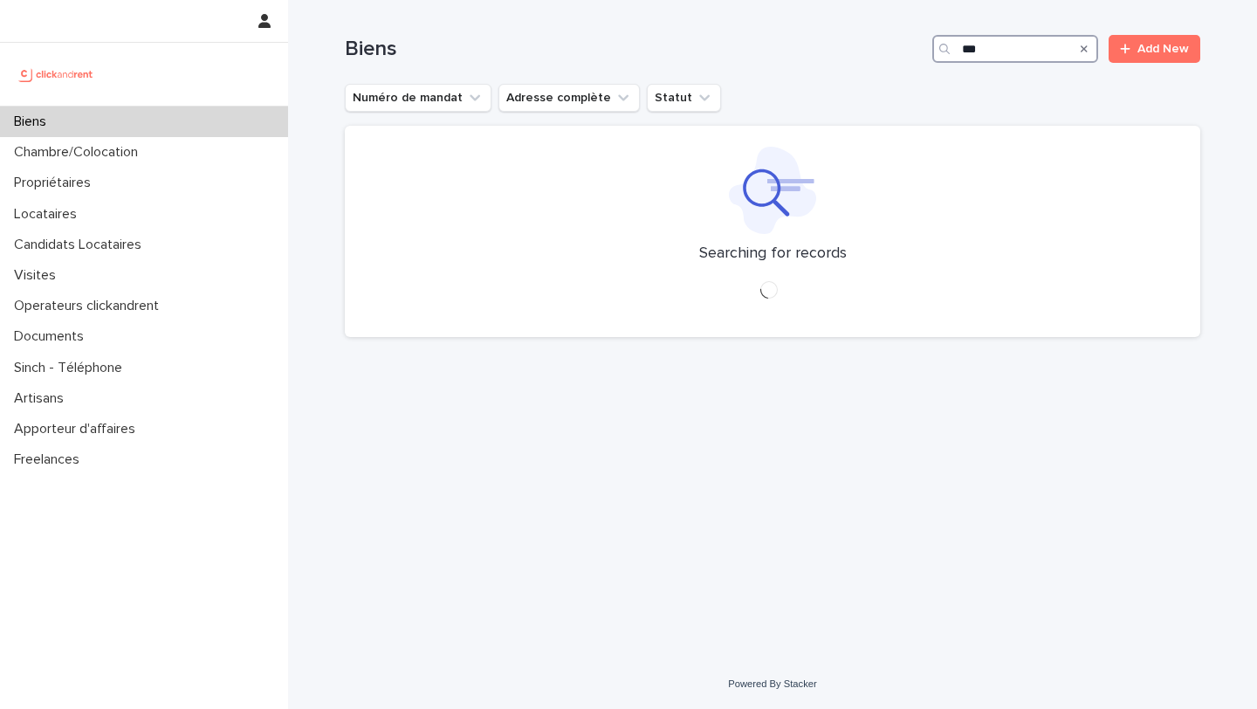 Image resolution: width=1257 pixels, height=709 pixels. What do you see at coordinates (49, 214) in the screenshot?
I see `p: Locataires` at bounding box center [49, 214].